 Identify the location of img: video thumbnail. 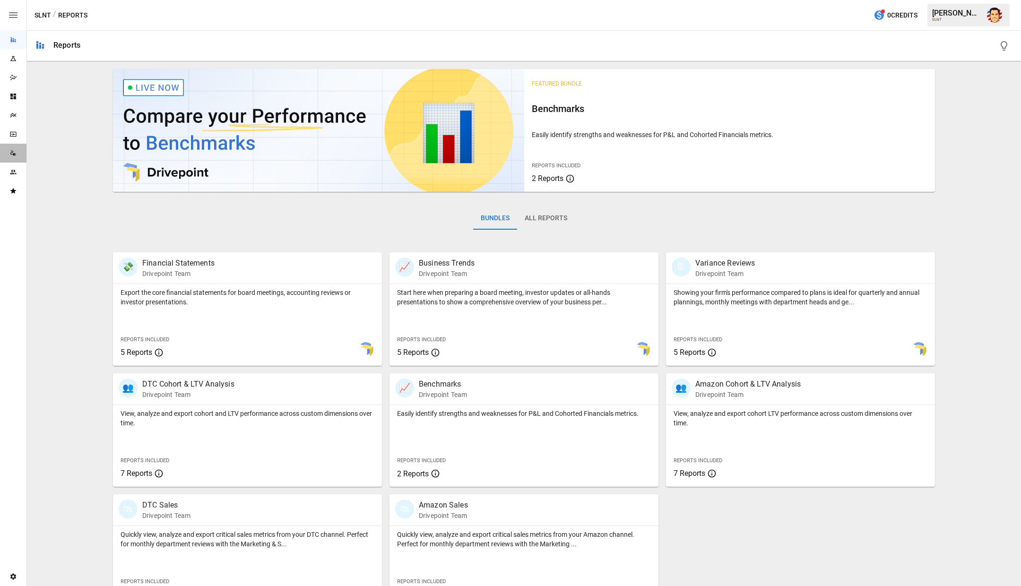
(319, 130).